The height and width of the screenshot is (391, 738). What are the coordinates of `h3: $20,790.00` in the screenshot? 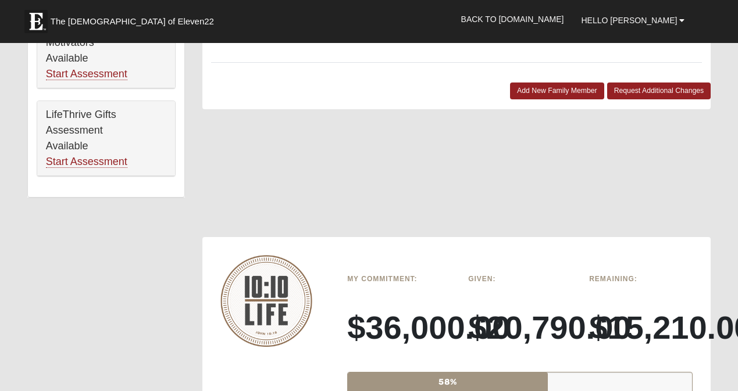 It's located at (520, 327).